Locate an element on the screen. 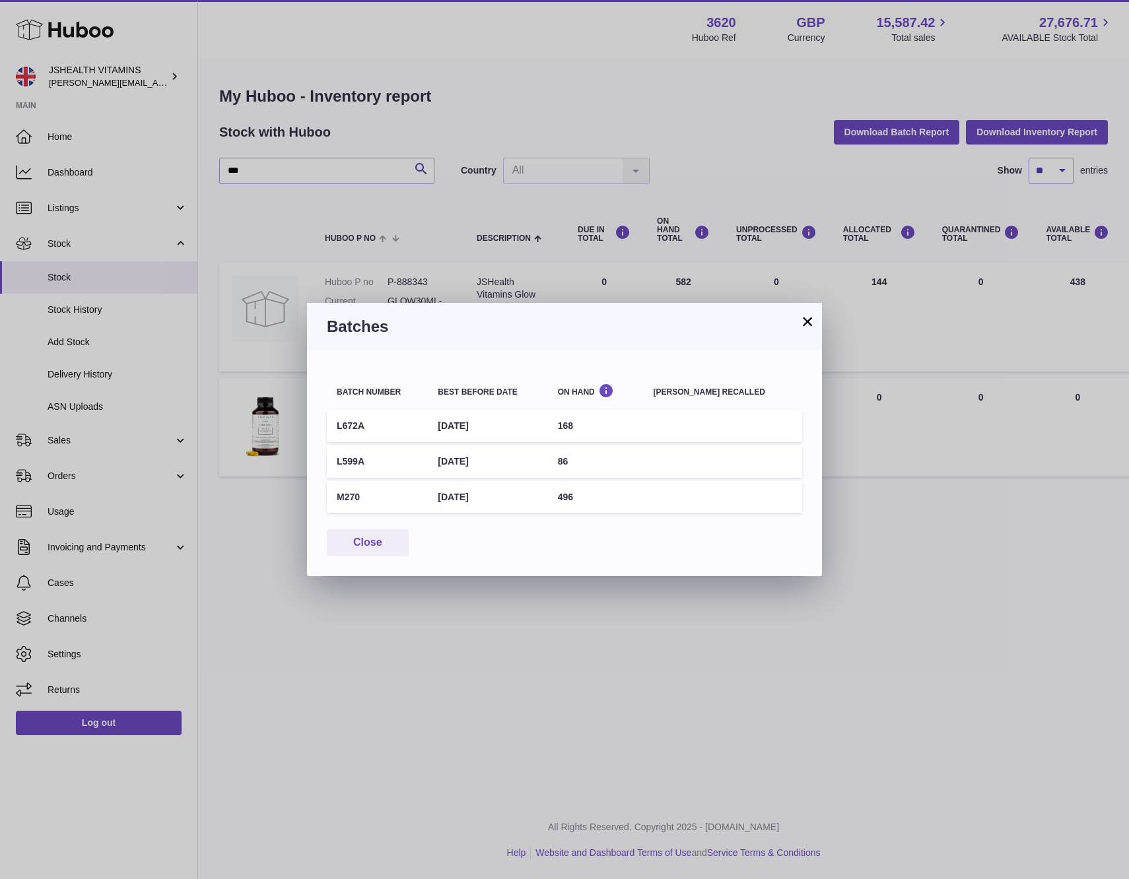 The height and width of the screenshot is (879, 1129). td: L672A is located at coordinates (377, 426).